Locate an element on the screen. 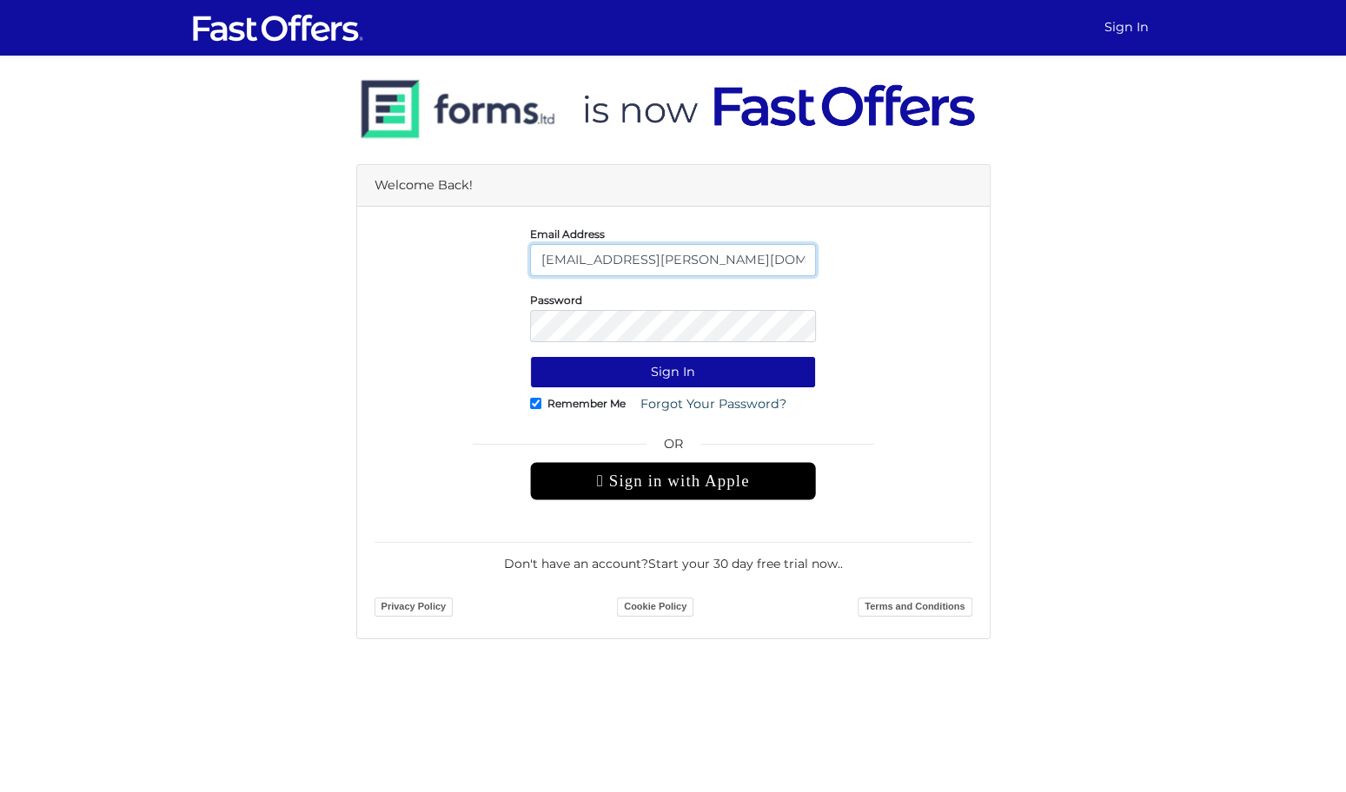  div: Don't have an account? . is located at coordinates (673, 558).